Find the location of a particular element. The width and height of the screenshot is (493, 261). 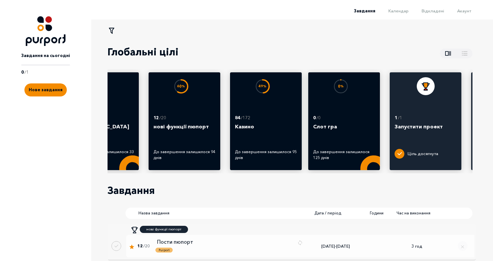

button: Show all goals is located at coordinates (456, 53).